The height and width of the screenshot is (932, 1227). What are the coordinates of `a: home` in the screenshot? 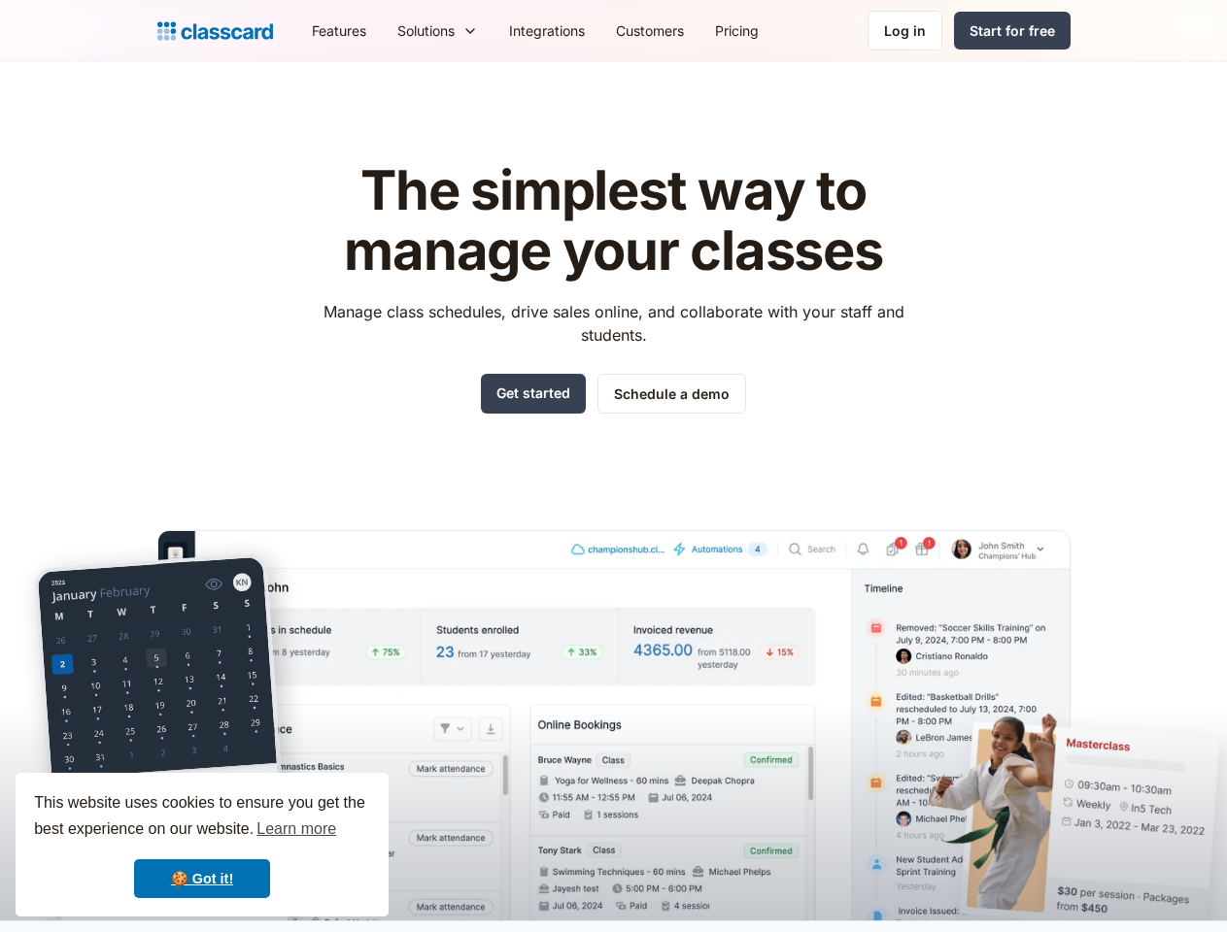 It's located at (215, 31).